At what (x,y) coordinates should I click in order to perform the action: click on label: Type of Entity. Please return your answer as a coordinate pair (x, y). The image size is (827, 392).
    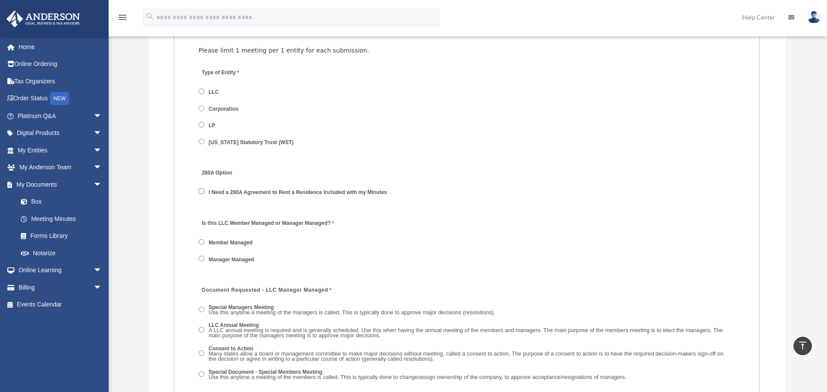
    Looking at the image, I should click on (240, 73).